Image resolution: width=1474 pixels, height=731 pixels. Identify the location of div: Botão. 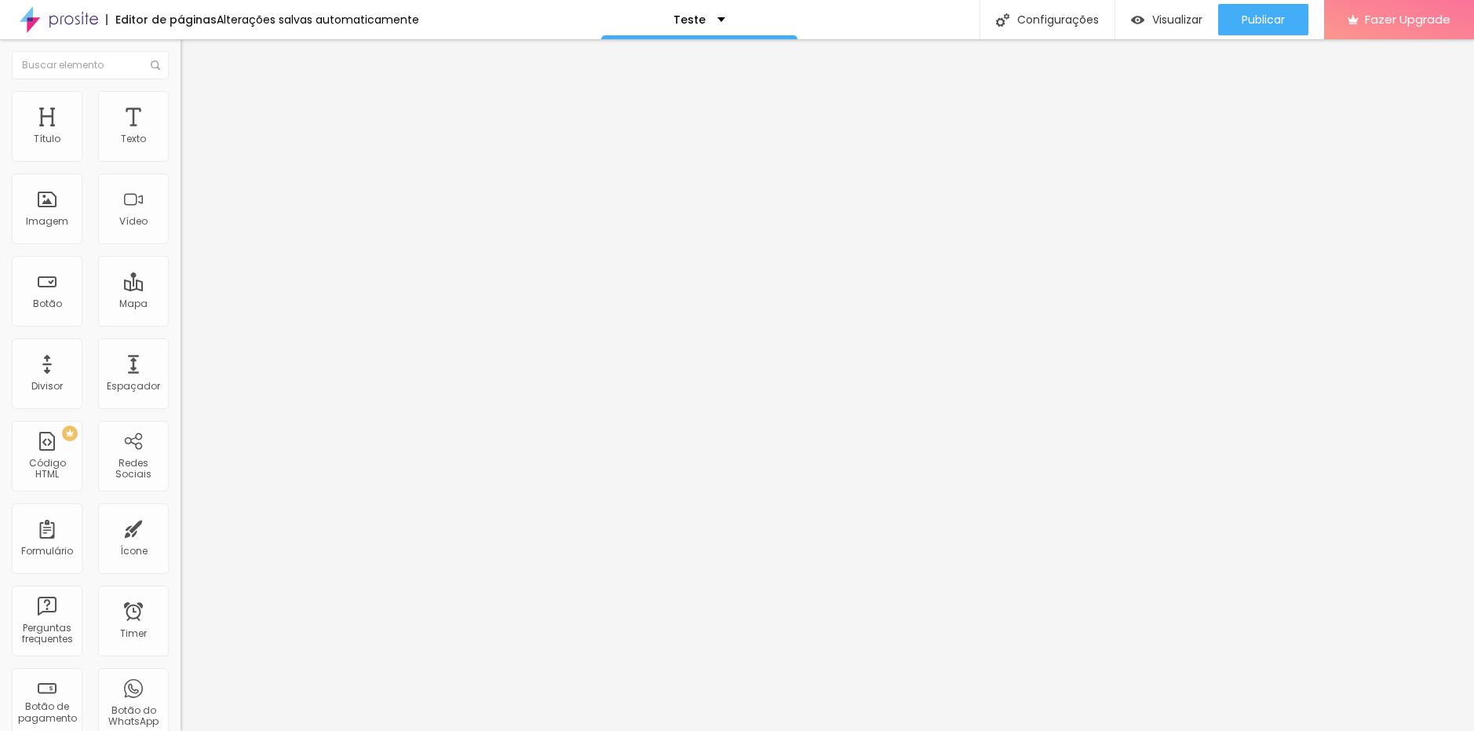
(47, 304).